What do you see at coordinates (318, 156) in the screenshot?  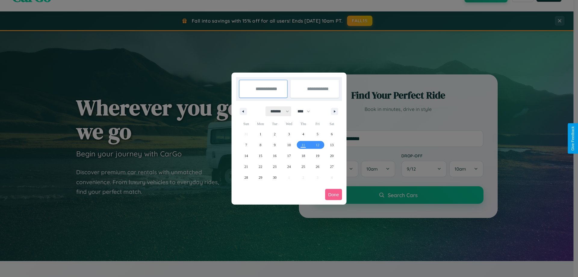 I see `span: 19` at bounding box center [318, 156].